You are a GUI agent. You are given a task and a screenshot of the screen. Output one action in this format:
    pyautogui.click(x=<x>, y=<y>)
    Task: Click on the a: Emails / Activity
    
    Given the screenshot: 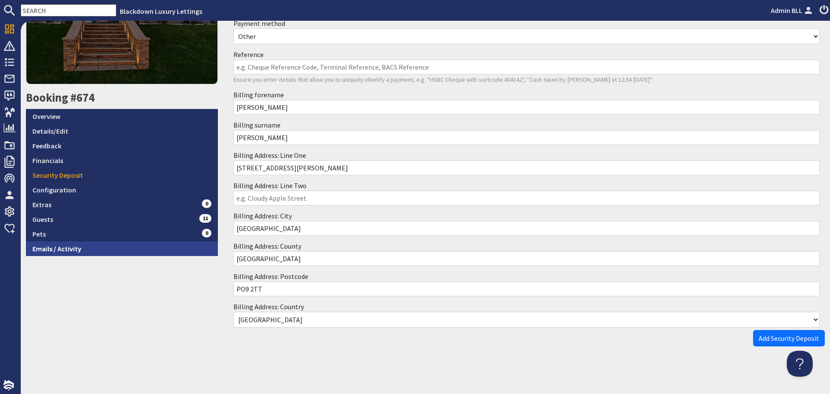 What is the action you would take?
    pyautogui.click(x=122, y=248)
    